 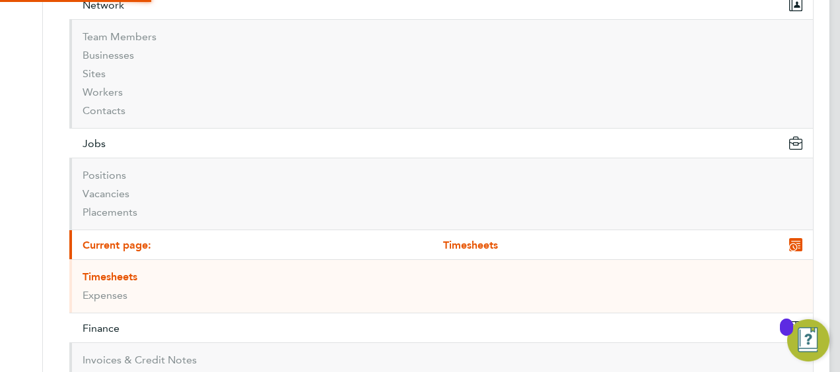 What do you see at coordinates (108, 55) in the screenshot?
I see `a: Businesses` at bounding box center [108, 55].